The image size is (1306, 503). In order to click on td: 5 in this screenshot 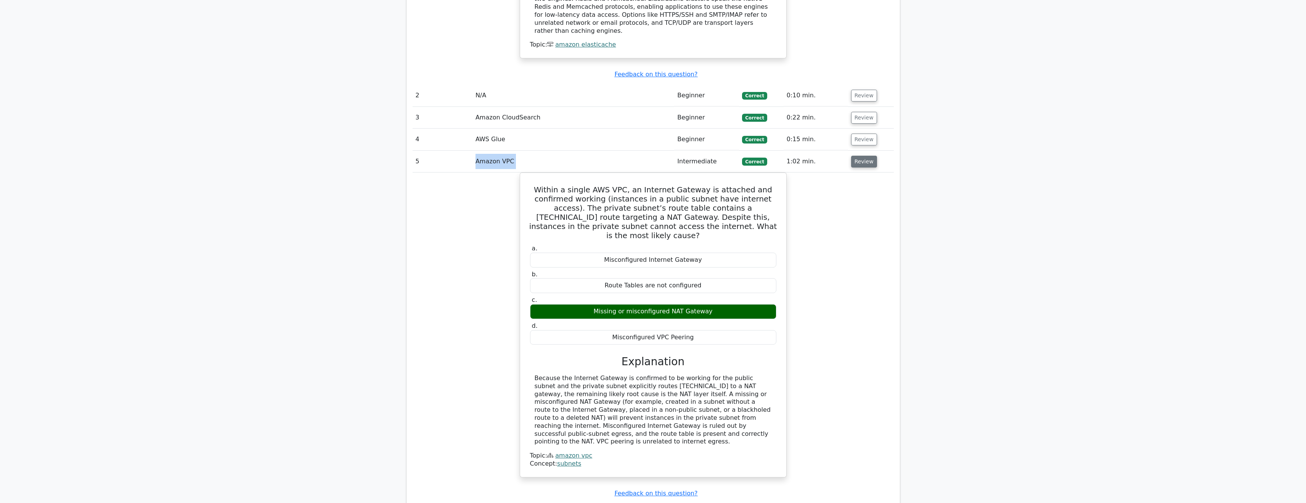, I will do `click(442, 161)`.